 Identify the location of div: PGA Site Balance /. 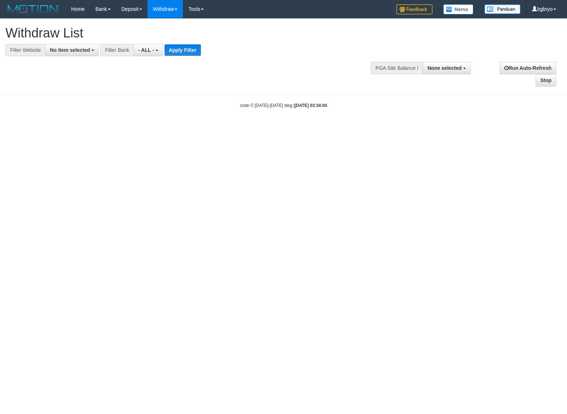
(396, 68).